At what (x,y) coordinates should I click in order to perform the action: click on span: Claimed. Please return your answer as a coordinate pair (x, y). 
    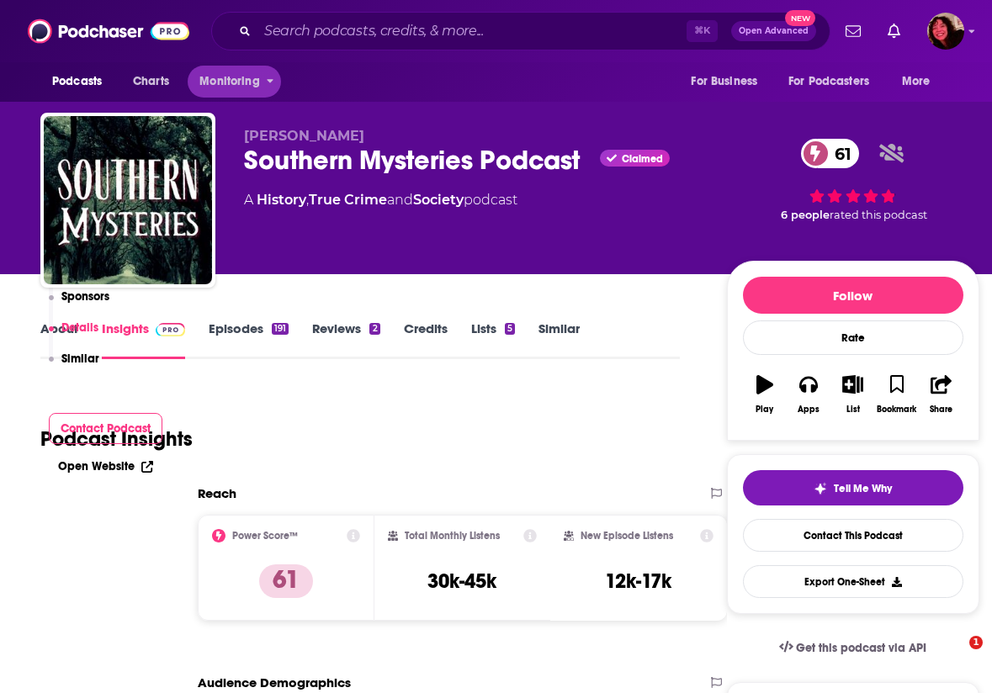
    Looking at the image, I should click on (642, 159).